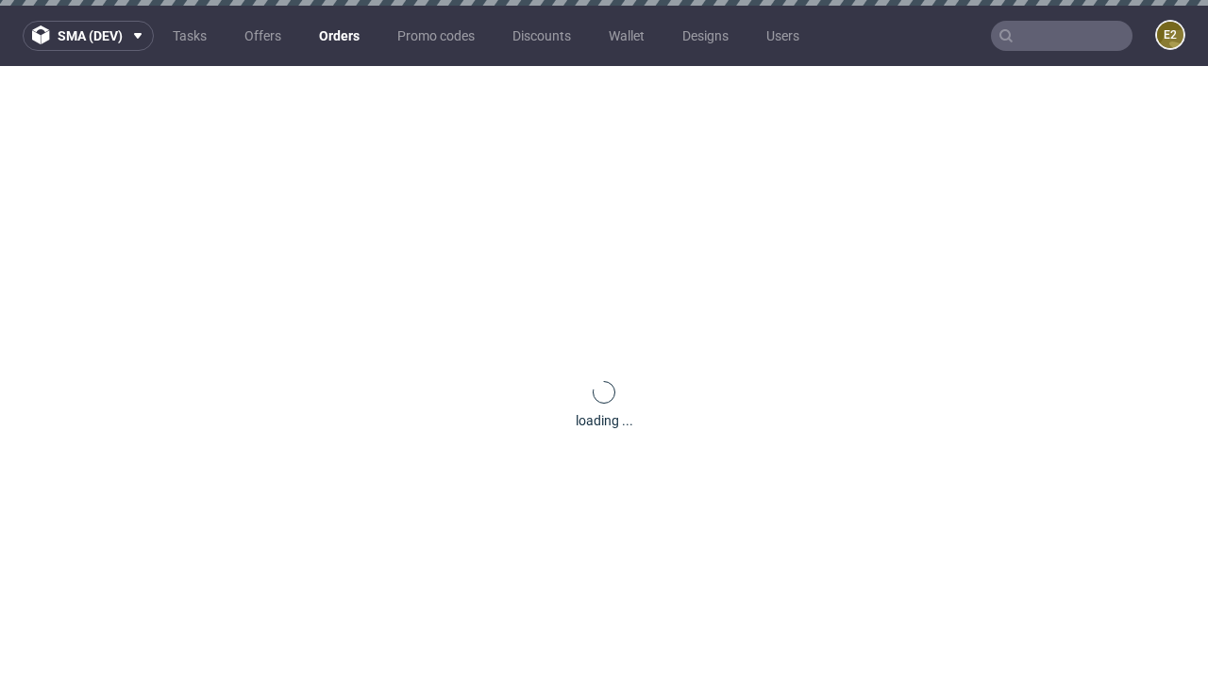 The height and width of the screenshot is (679, 1208). What do you see at coordinates (604, 421) in the screenshot?
I see `div: loading ...` at bounding box center [604, 421].